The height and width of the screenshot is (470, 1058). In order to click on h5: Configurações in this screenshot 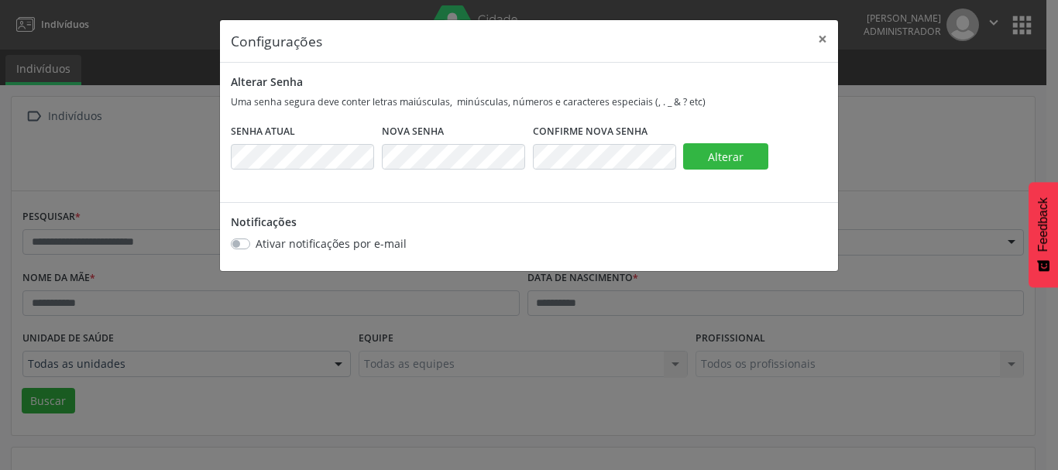, I will do `click(276, 41)`.